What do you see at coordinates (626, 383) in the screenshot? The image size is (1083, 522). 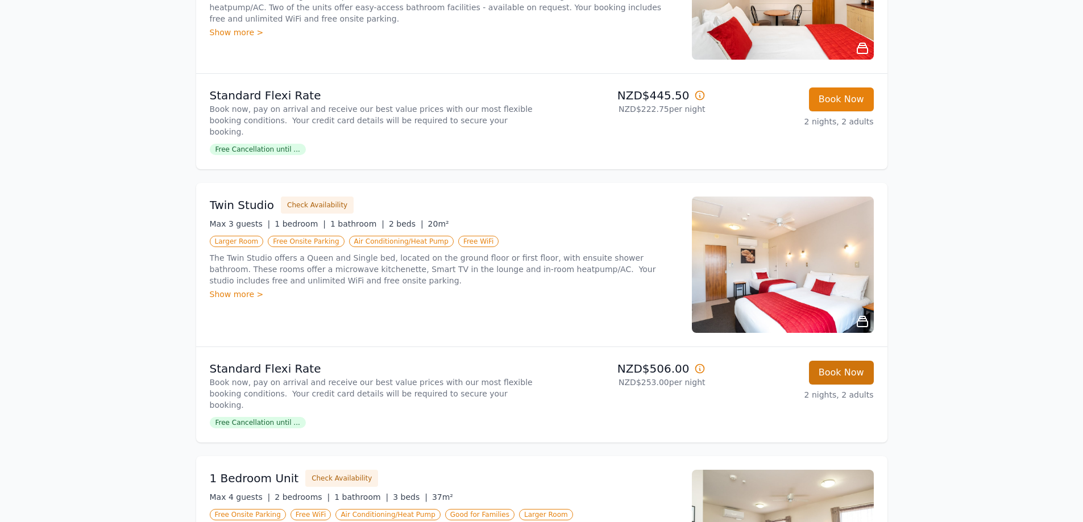 I see `p: NZD$253.00 per night` at bounding box center [626, 383].